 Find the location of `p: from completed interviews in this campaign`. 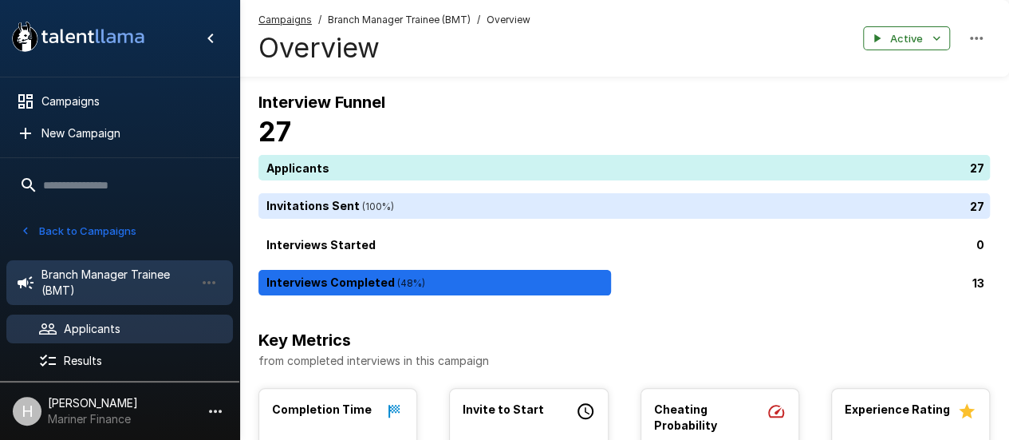

p: from completed interviews in this campaign is located at coordinates (624, 361).